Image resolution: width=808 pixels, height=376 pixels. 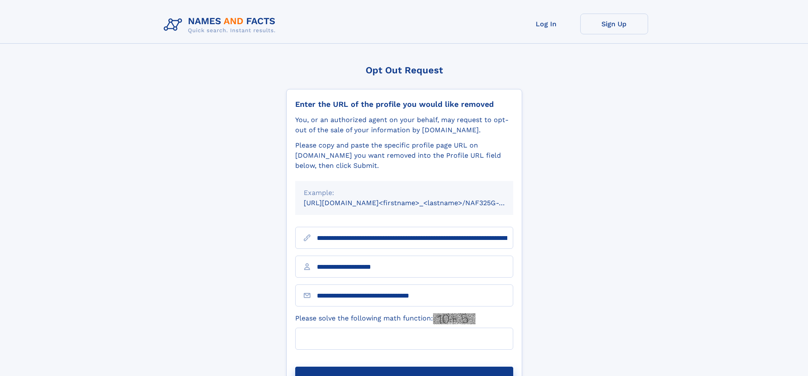 What do you see at coordinates (221, 25) in the screenshot?
I see `img: Logo Names and Facts` at bounding box center [221, 25].